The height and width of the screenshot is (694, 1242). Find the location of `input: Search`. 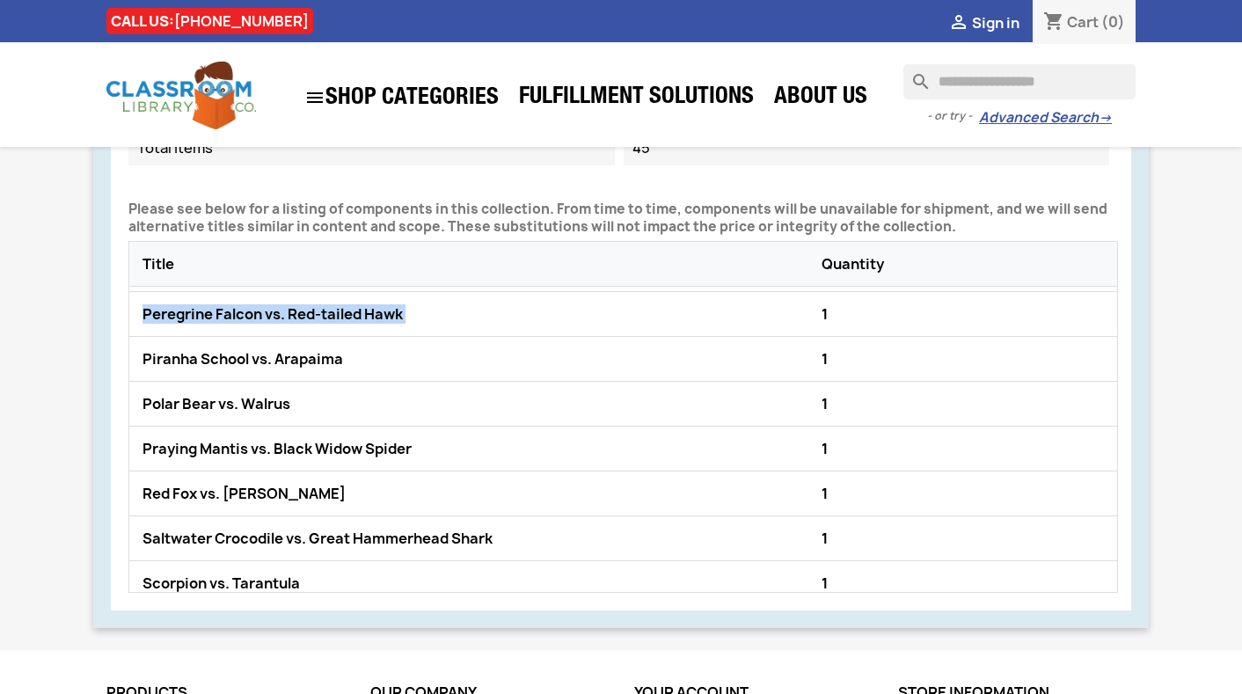

input: Search is located at coordinates (1019, 82).